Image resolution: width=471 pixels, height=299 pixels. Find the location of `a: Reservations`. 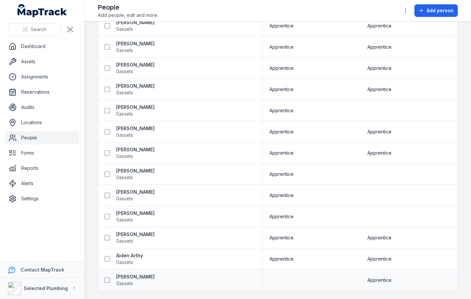

a: Reservations is located at coordinates (42, 92).